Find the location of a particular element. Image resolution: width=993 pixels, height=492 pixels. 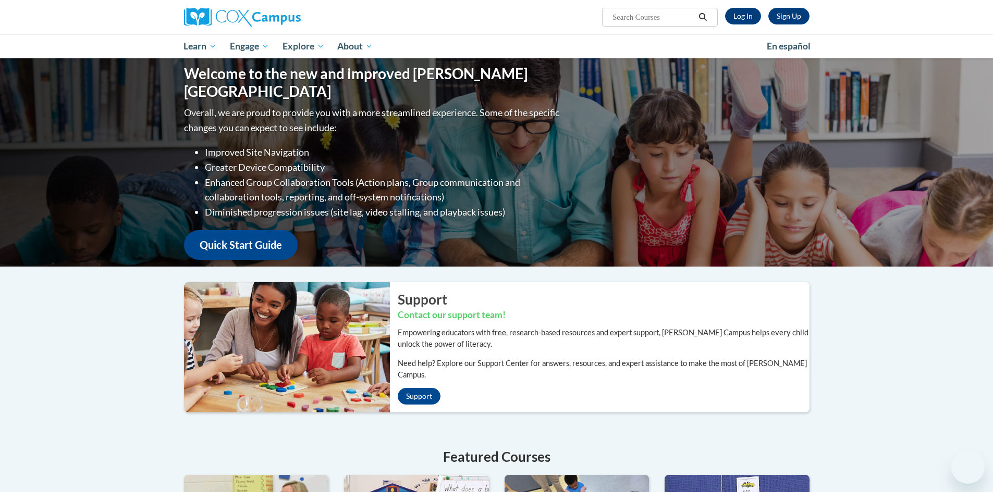

h4: Featured Courses is located at coordinates (497, 457).